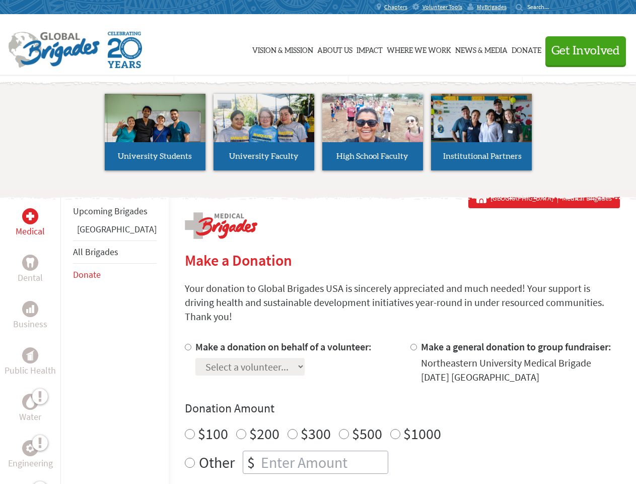 Image resolution: width=636 pixels, height=484 pixels. Describe the element at coordinates (402, 408) in the screenshot. I see `h4: Donation Amount` at that location.